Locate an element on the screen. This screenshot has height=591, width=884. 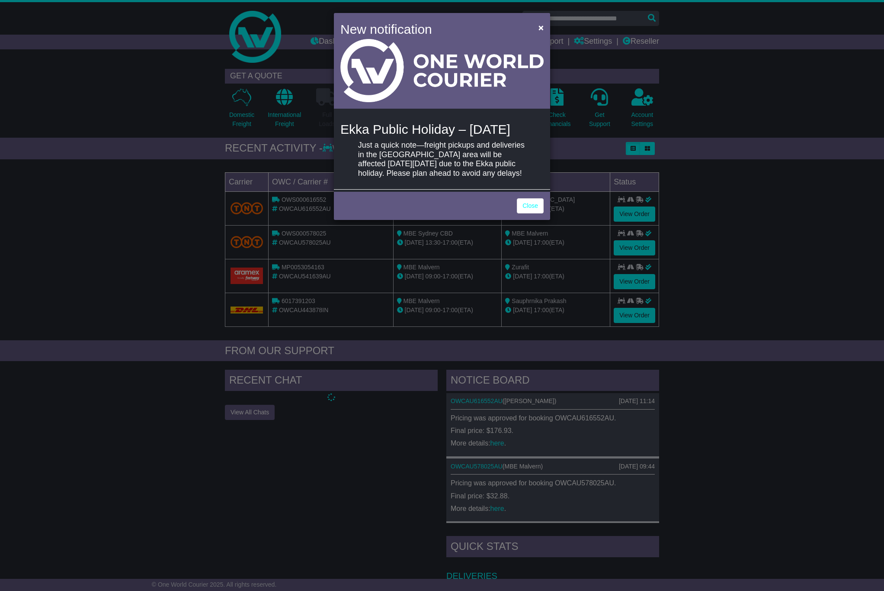
h4: New notification is located at coordinates (433, 29).